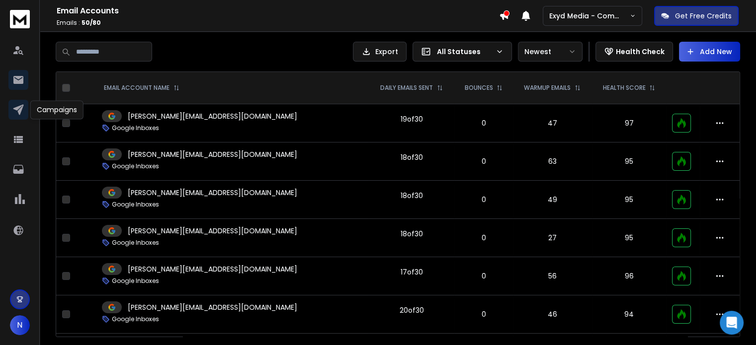  I want to click on span: 50 / 80, so click(91, 22).